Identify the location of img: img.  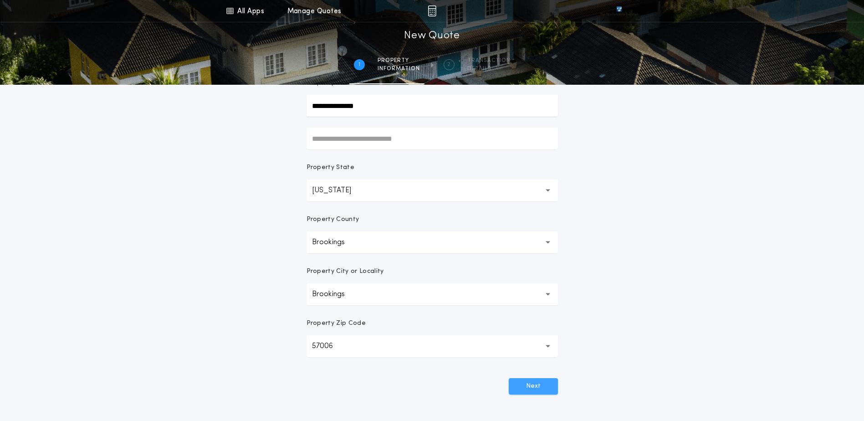
(432, 11).